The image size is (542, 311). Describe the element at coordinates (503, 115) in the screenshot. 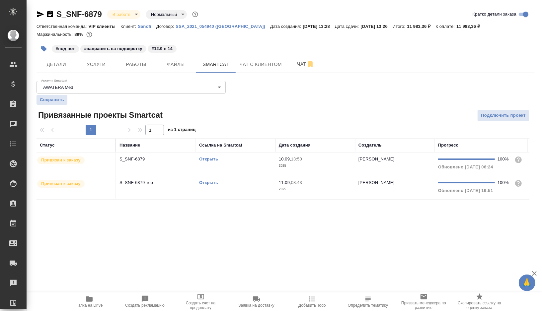

I see `span: Подключить проект` at that location.